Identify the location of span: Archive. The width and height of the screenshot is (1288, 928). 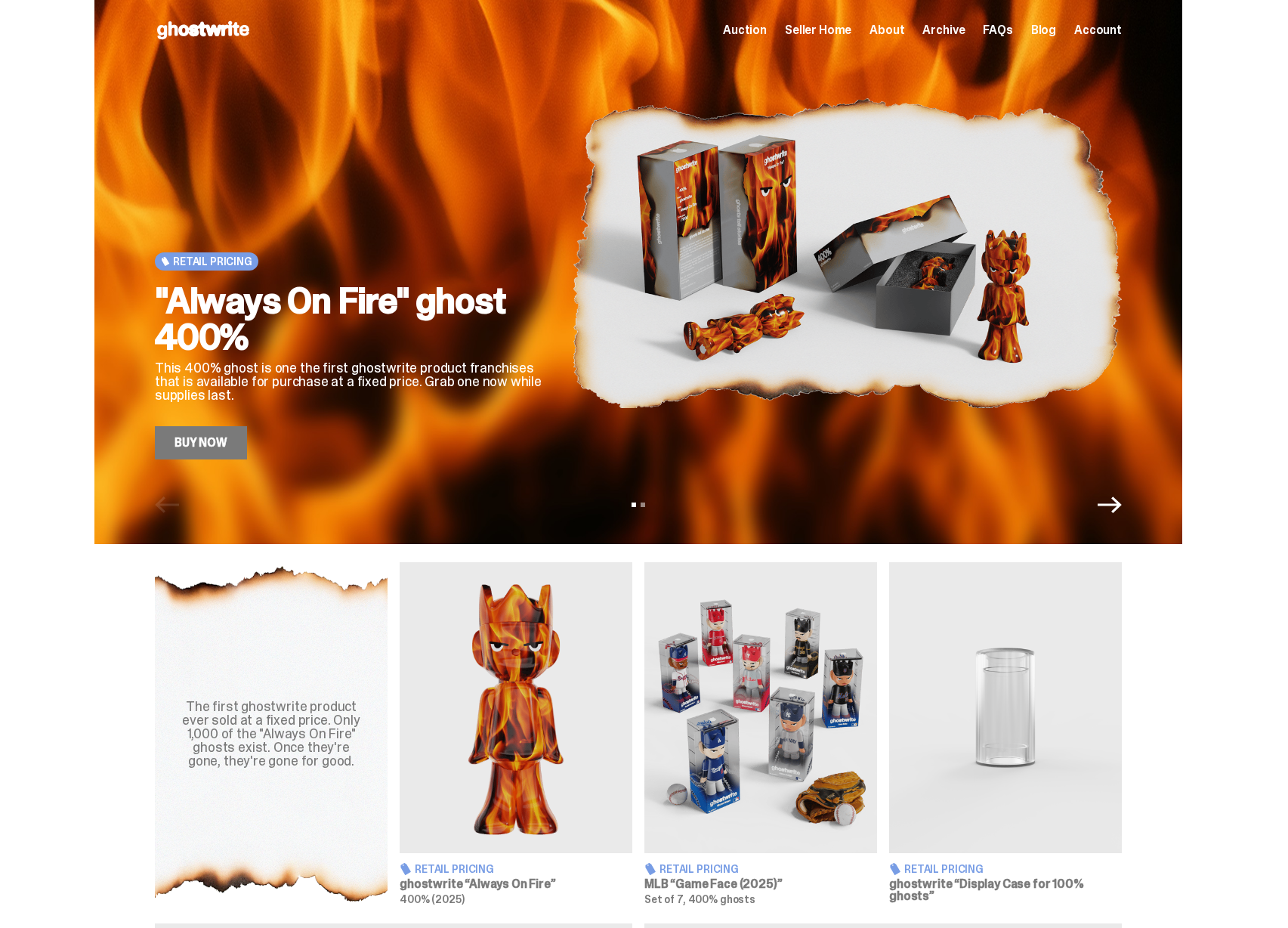
(943, 30).